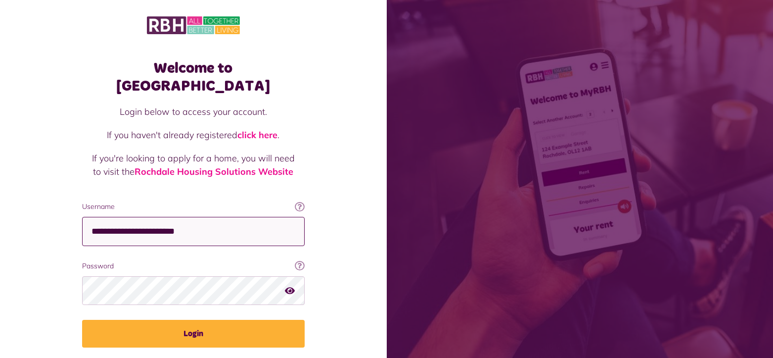  I want to click on p: Login below to access your account., so click(193, 111).